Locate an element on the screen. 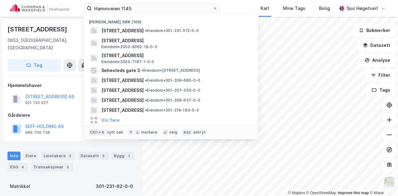 Image resolution: width=398 pixels, height=196 pixels. div: Matrikkel is located at coordinates (20, 187).